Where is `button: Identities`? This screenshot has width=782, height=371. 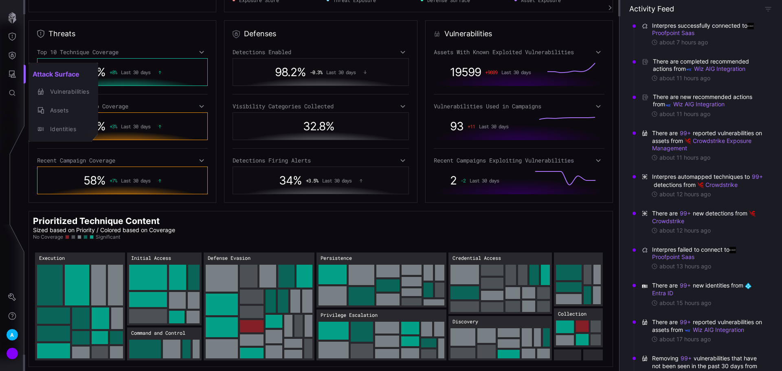
button: Identities is located at coordinates (63, 129).